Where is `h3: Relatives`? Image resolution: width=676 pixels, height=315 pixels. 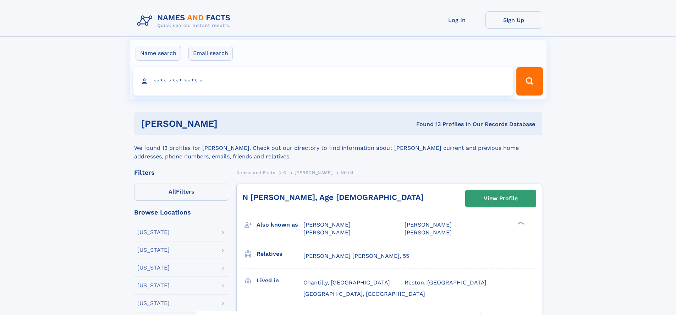 h3: Relatives is located at coordinates (280, 254).